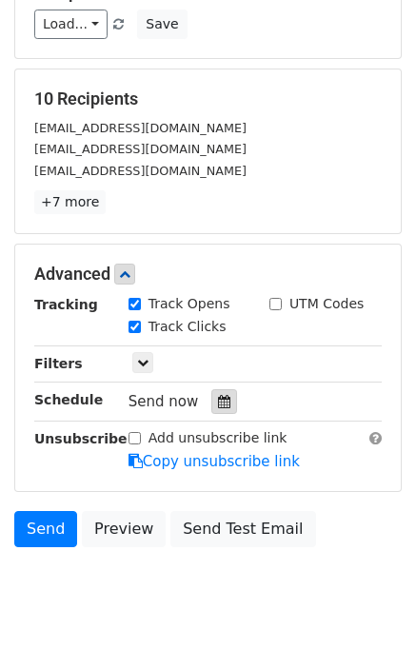 The height and width of the screenshot is (649, 416). What do you see at coordinates (189, 303) in the screenshot?
I see `label: Track Opens` at bounding box center [189, 303].